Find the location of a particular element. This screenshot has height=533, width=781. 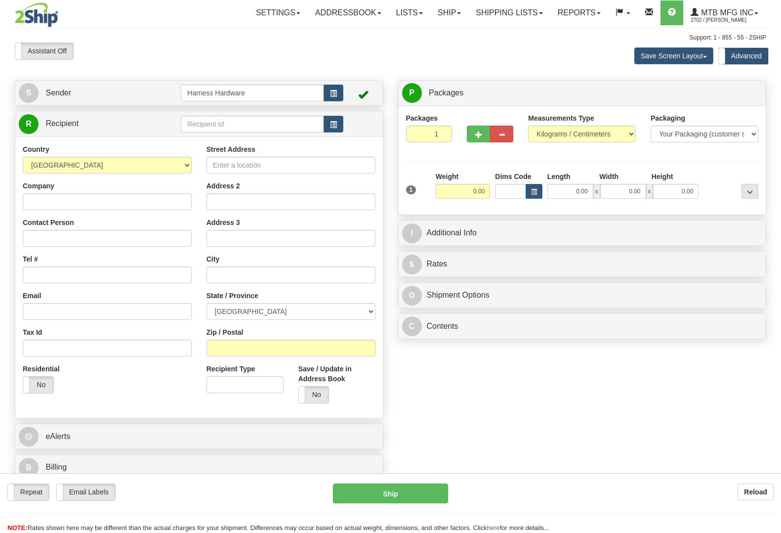

label: Packaging is located at coordinates (668, 118).